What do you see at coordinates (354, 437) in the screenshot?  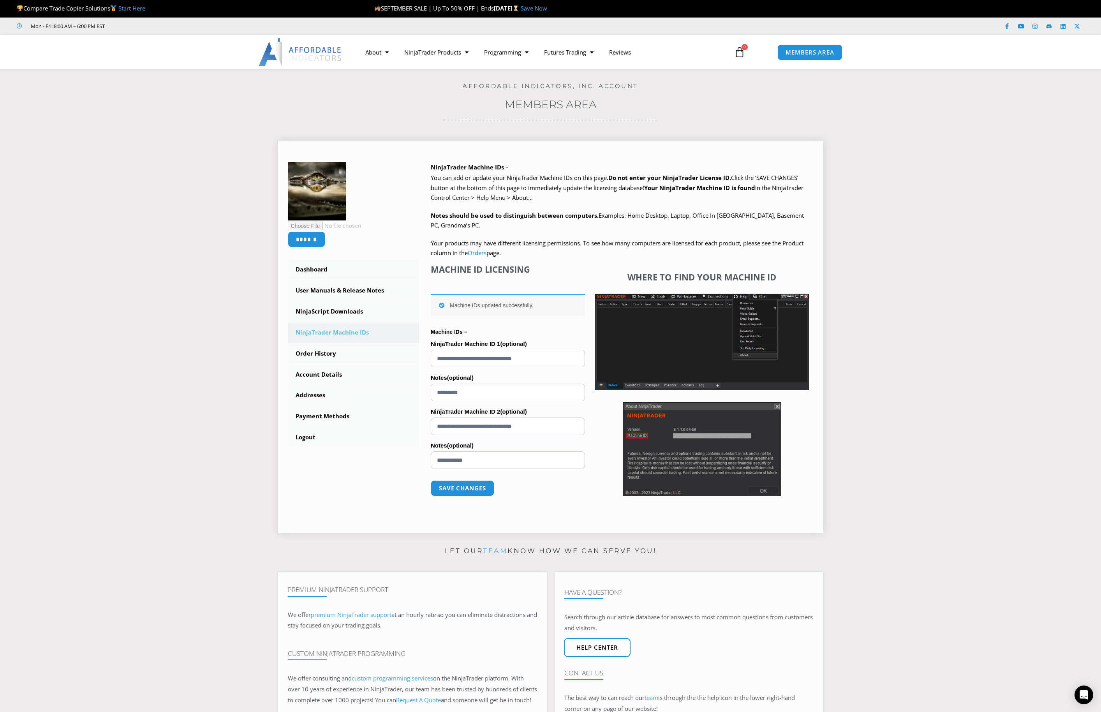 I see `a: Logout` at bounding box center [354, 437].